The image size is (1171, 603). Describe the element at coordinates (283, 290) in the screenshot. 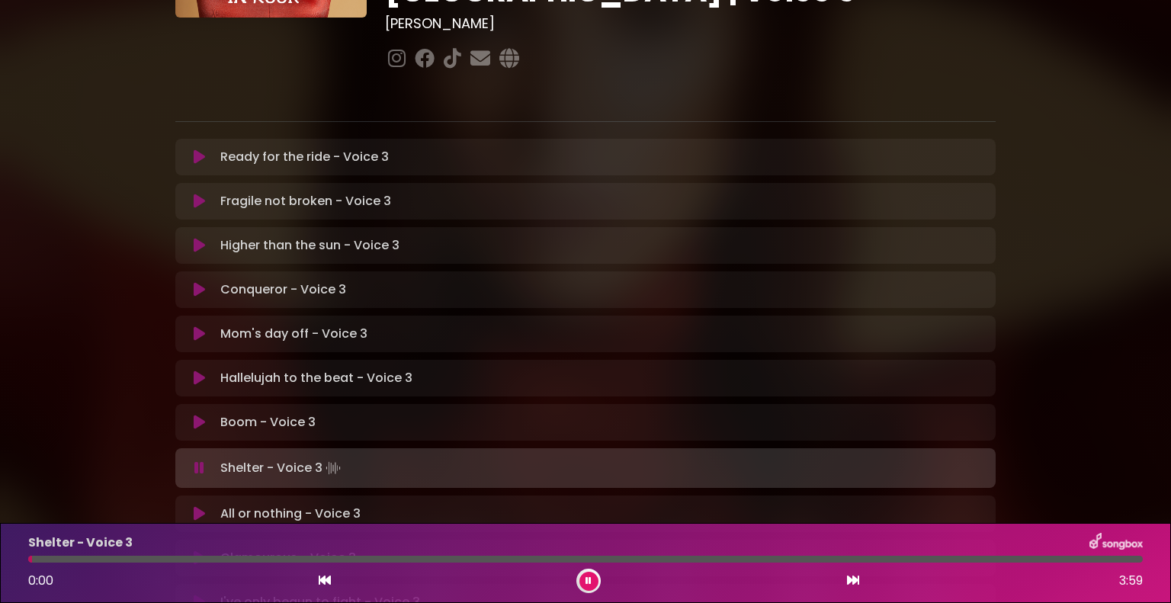

I see `p: Conqueror - Voice 3` at that location.